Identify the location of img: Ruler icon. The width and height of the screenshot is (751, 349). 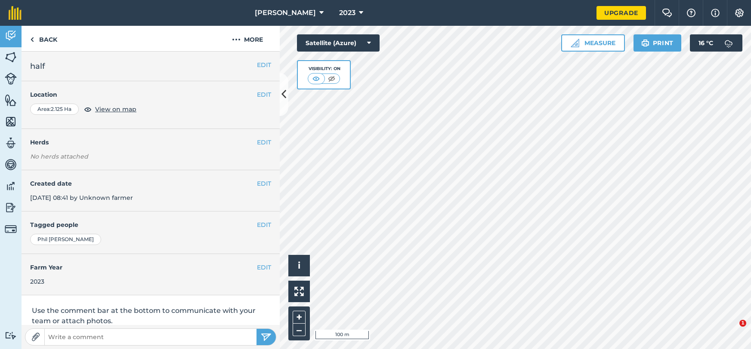
(575, 43).